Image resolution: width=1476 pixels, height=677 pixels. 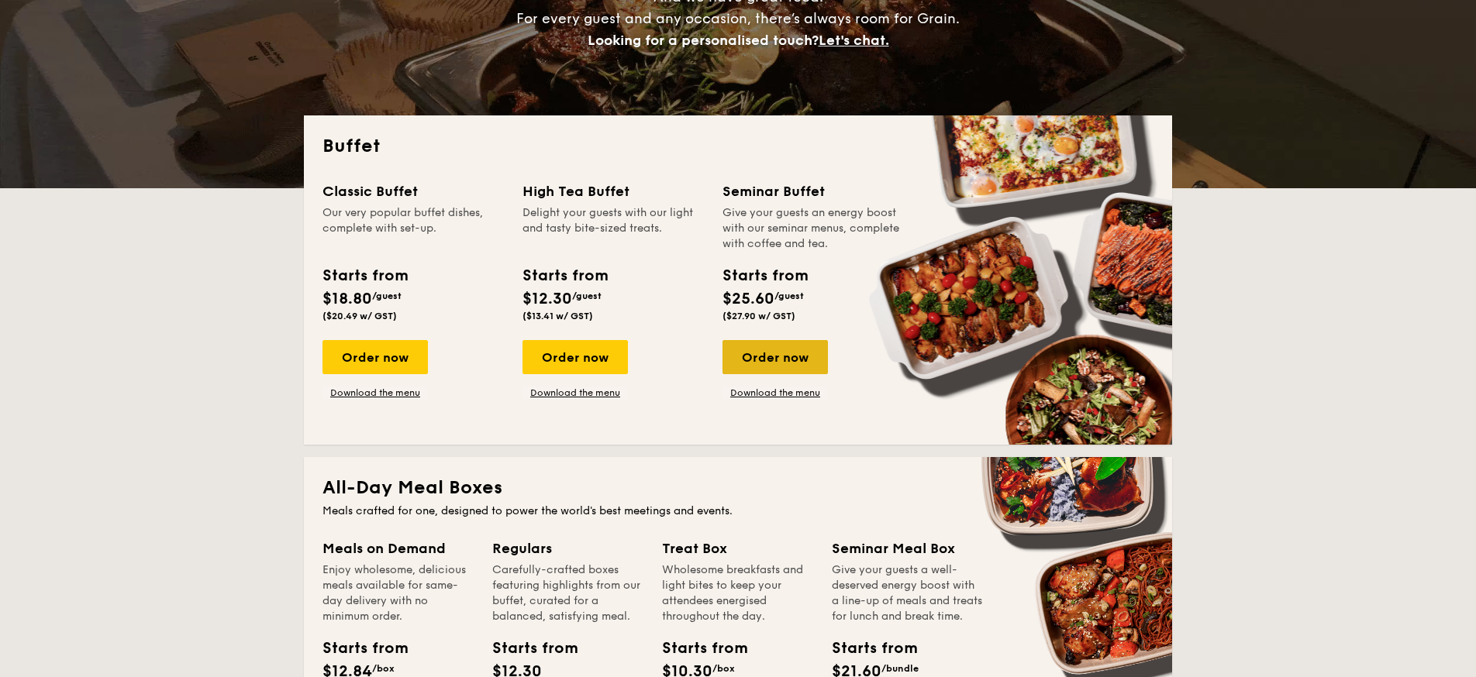 What do you see at coordinates (413, 191) in the screenshot?
I see `div: Classic Buffet` at bounding box center [413, 191].